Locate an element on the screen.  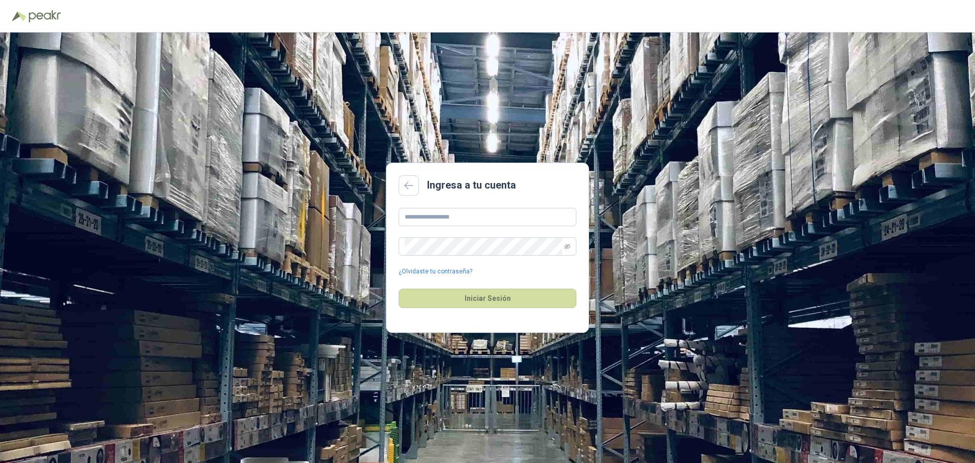
h2: Ingresa a tu cuenta is located at coordinates (471, 185).